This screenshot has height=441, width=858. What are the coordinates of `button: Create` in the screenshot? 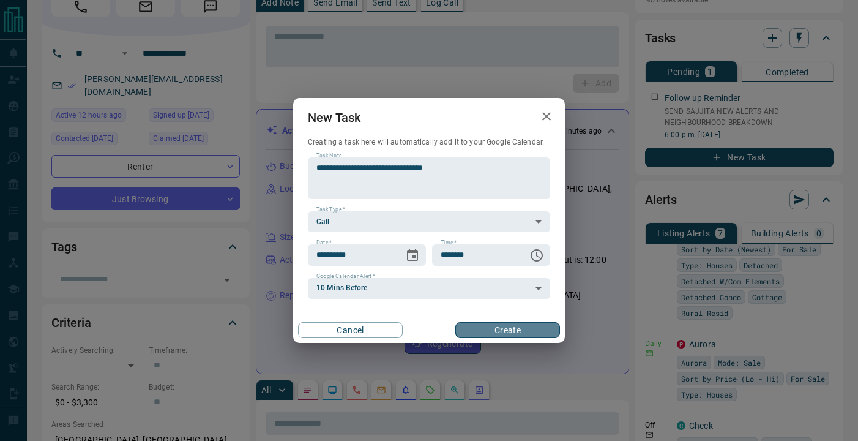 It's located at (507, 330).